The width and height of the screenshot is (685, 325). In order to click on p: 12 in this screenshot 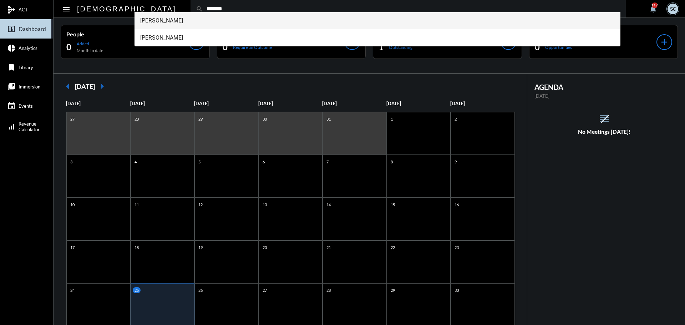, I will do `click(201, 205)`.